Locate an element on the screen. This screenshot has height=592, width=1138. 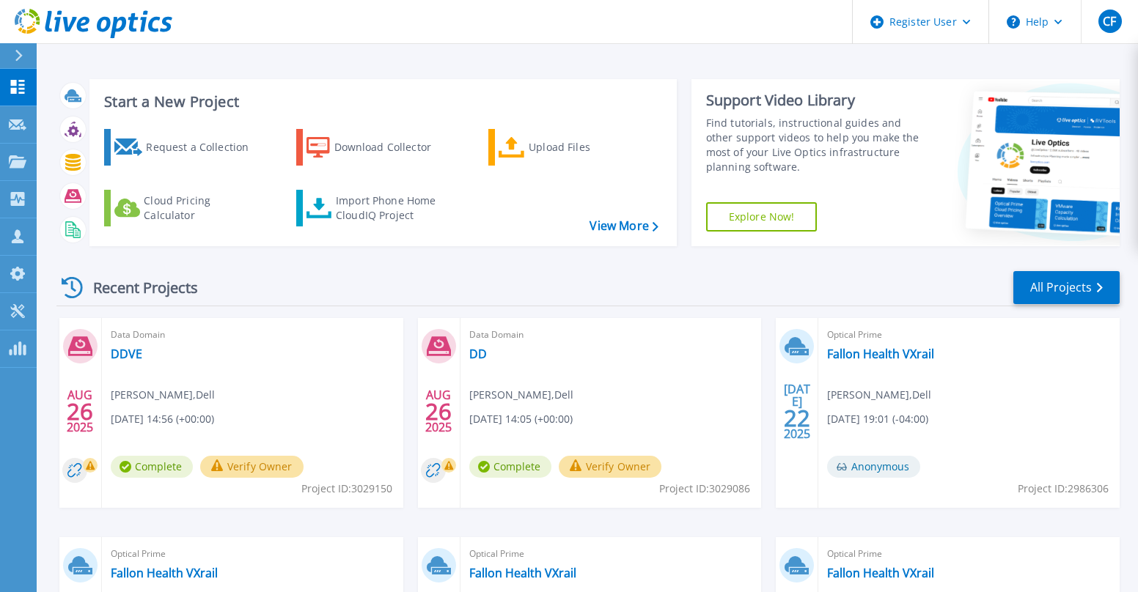
div: Find tutorials, instructional guides and other support videos to help you make the most of your L... is located at coordinates (814, 145).